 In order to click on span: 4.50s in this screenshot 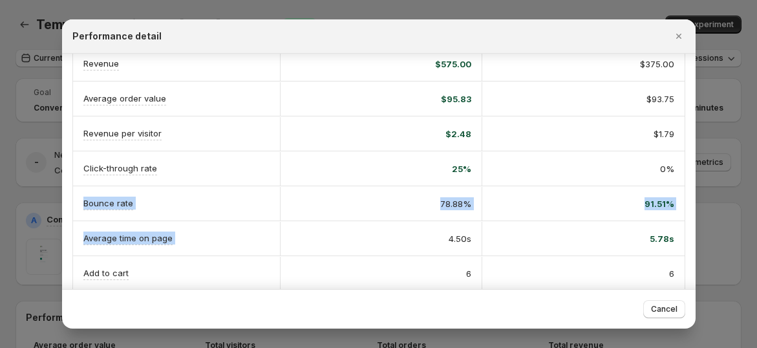, I will do `click(459, 238)`.